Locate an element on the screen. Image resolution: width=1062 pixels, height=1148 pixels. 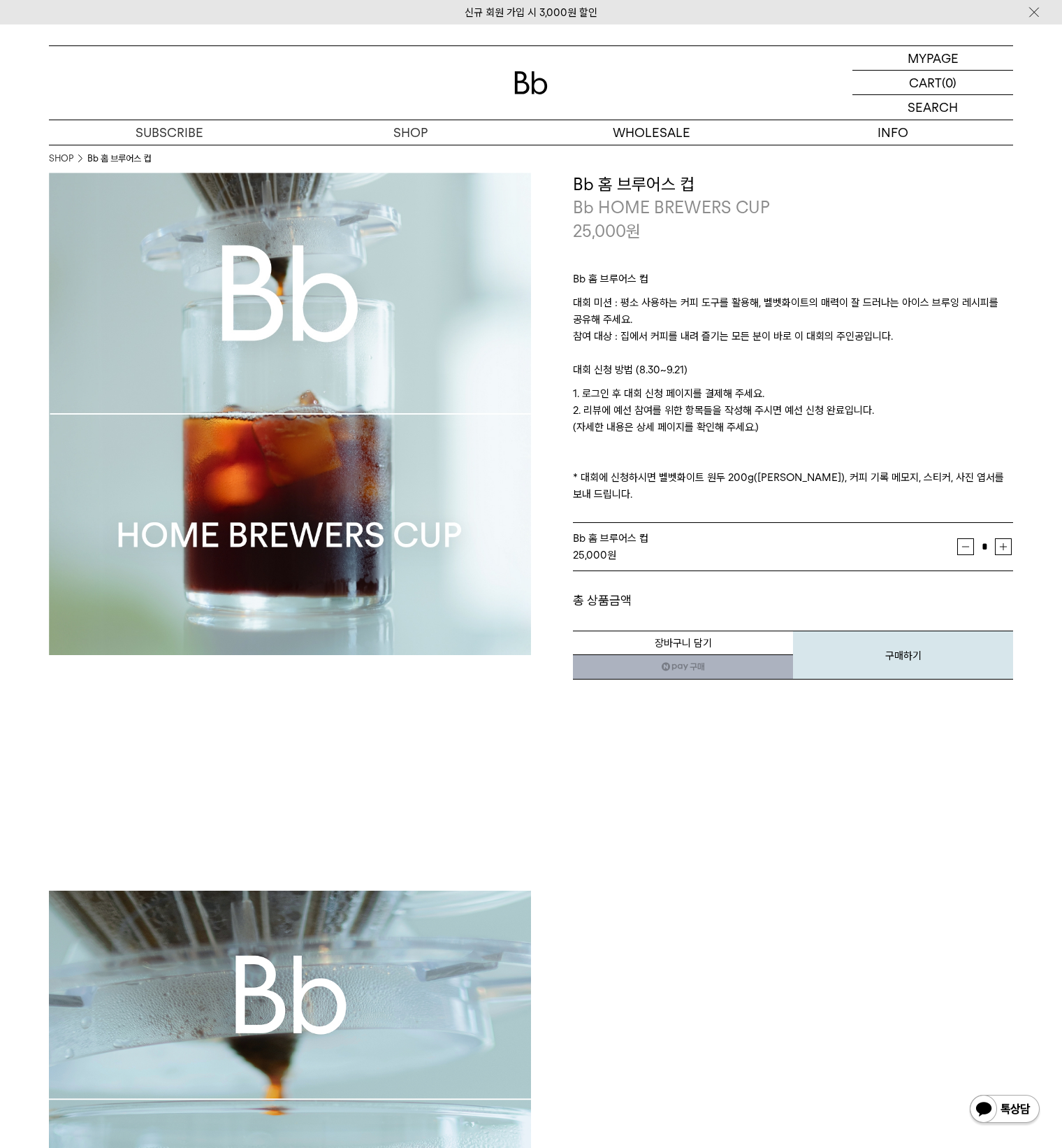
a: CART (0) is located at coordinates (933, 82).